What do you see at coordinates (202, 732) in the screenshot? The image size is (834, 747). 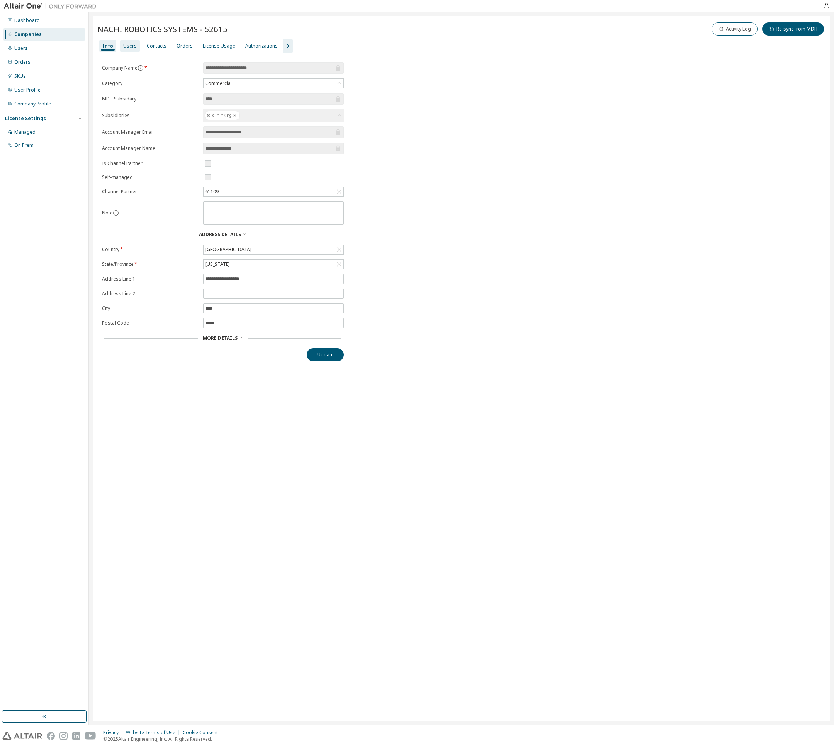 I see `div: Cookie Consent` at bounding box center [202, 732].